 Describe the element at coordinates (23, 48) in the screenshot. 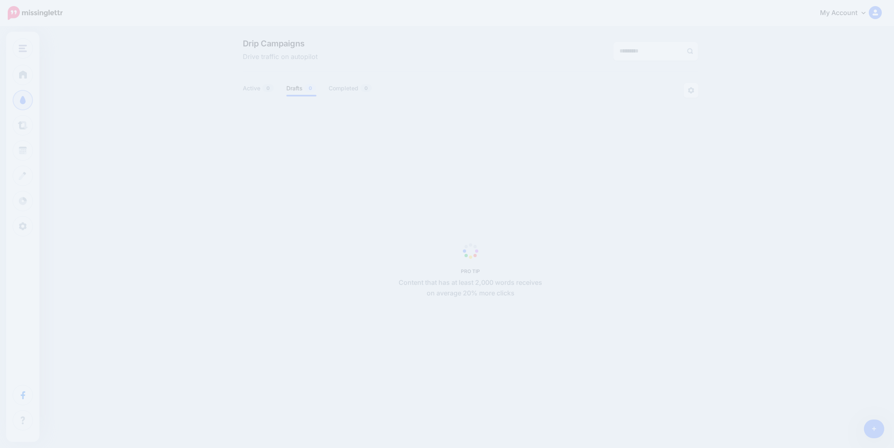

I see `img: menu.png` at that location.